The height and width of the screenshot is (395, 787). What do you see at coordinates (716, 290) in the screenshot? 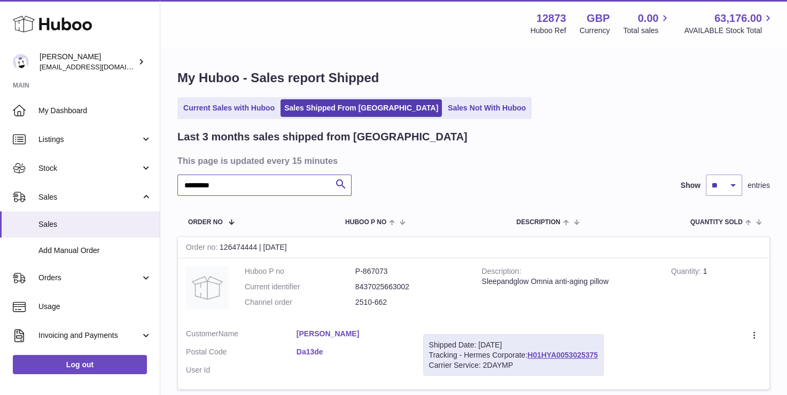
I see `td: 1` at bounding box center [716, 290].